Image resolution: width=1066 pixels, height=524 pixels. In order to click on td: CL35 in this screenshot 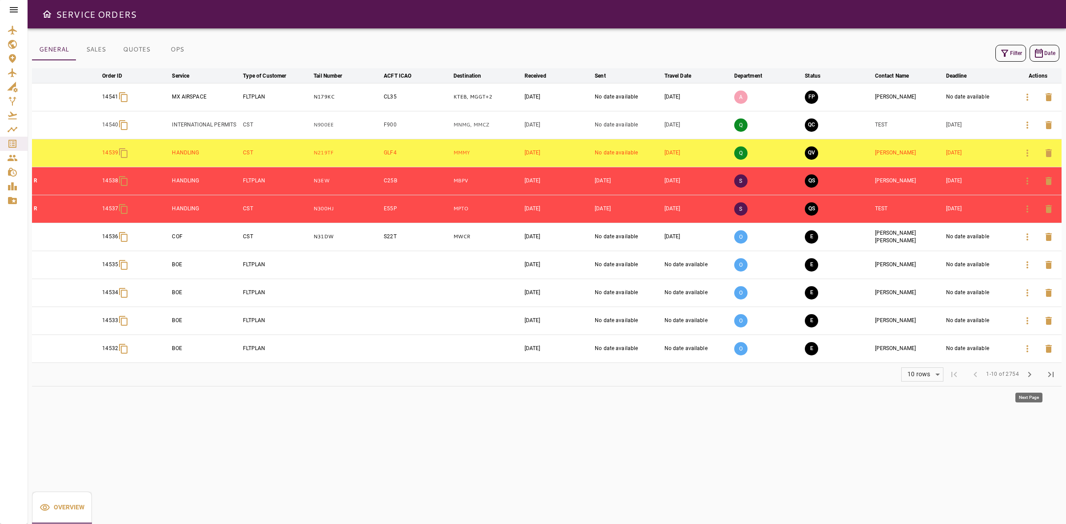, I will do `click(416, 97)`.